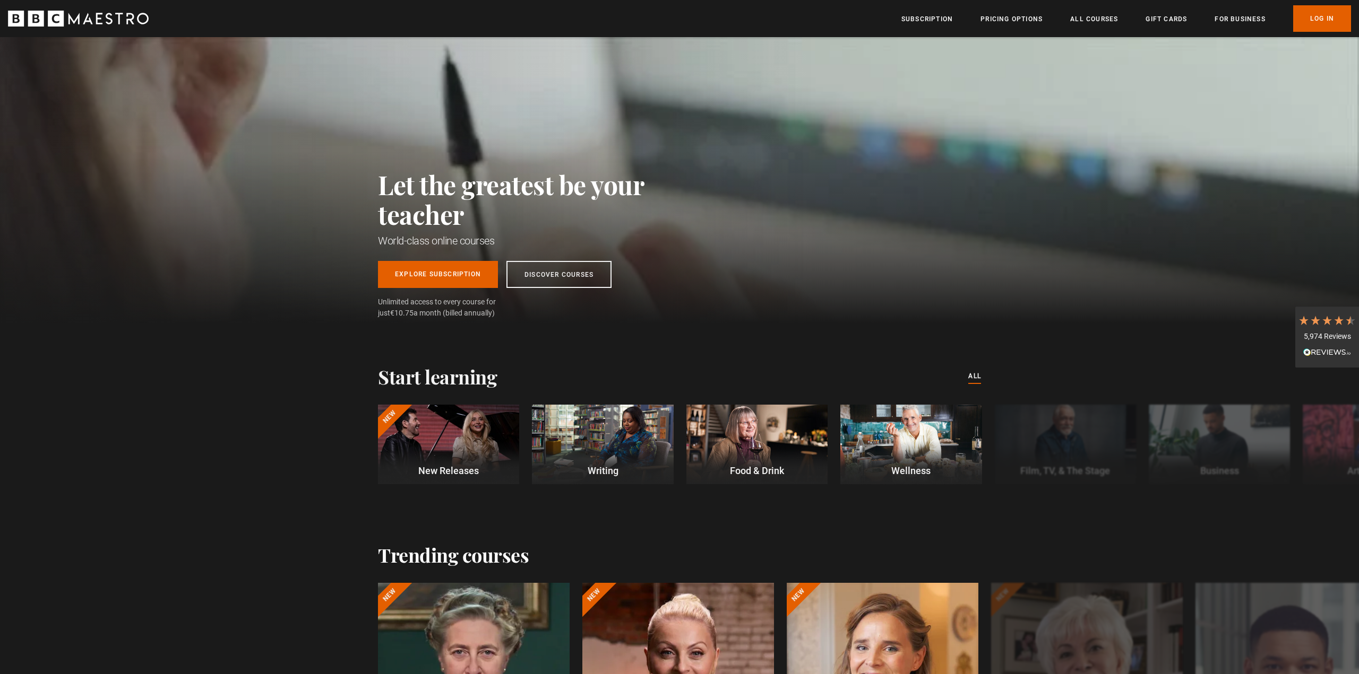 This screenshot has width=1359, height=674. What do you see at coordinates (438, 274) in the screenshot?
I see `a: Explore Subscription` at bounding box center [438, 274].